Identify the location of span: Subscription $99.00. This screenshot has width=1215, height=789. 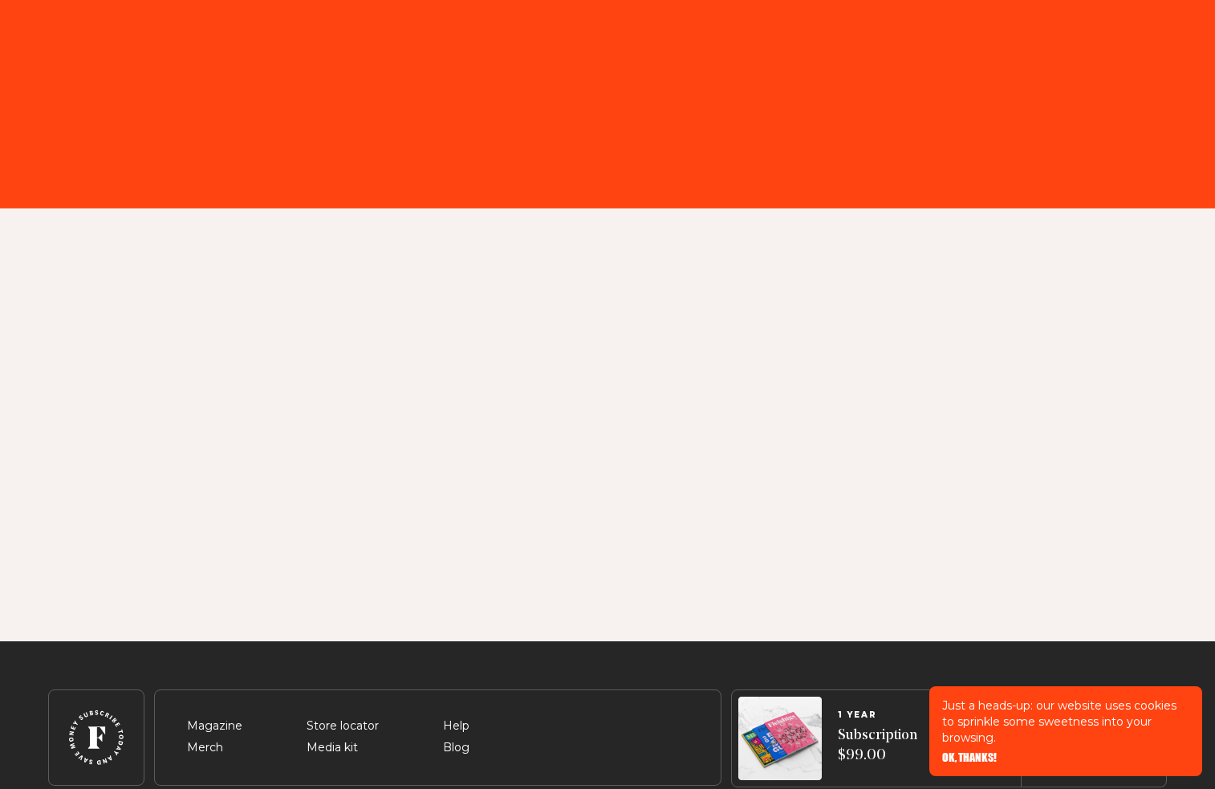
(877, 746).